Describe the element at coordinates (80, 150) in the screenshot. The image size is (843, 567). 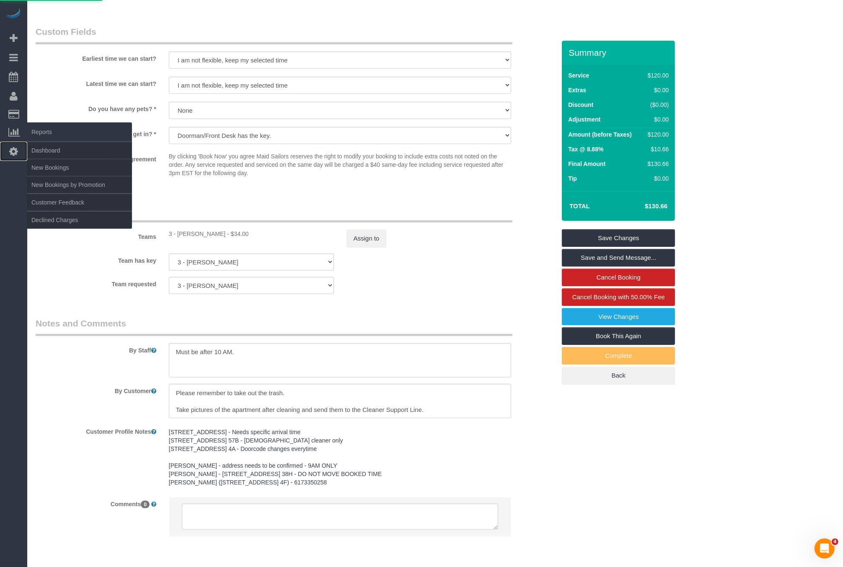
I see `a: Dashboard` at that location.